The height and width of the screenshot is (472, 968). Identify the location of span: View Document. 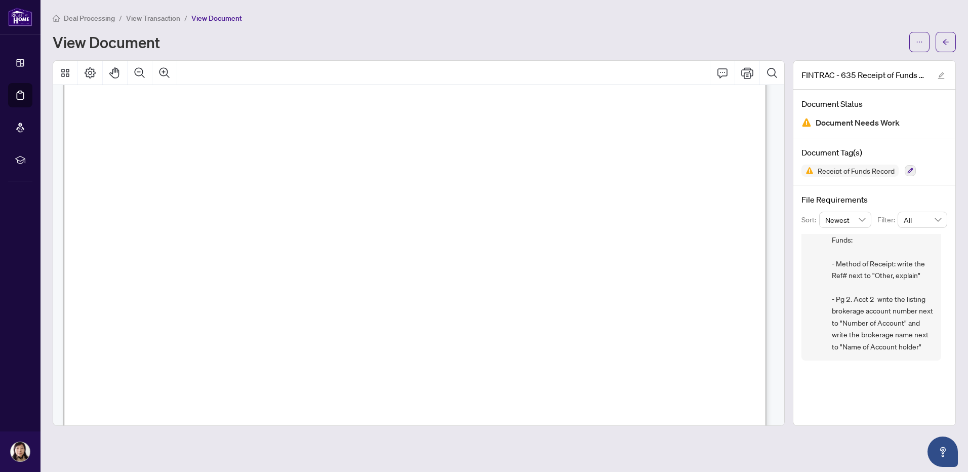
(217, 18).